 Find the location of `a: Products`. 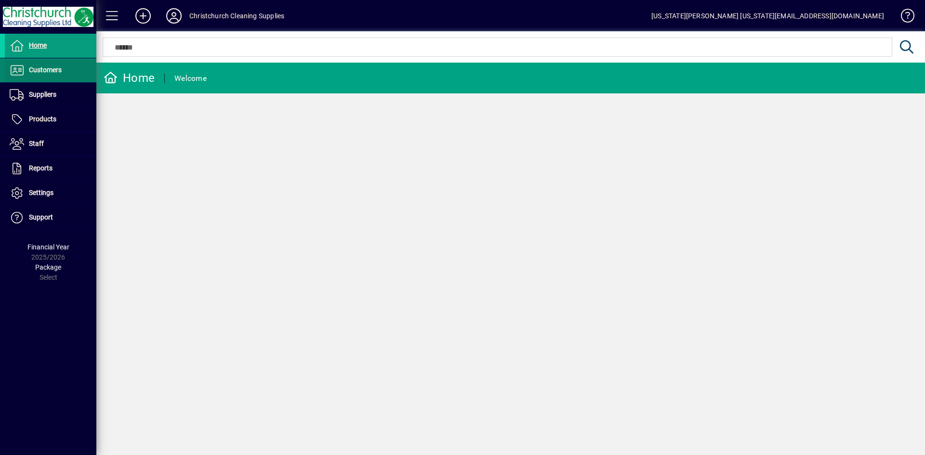

a: Products is located at coordinates (51, 119).